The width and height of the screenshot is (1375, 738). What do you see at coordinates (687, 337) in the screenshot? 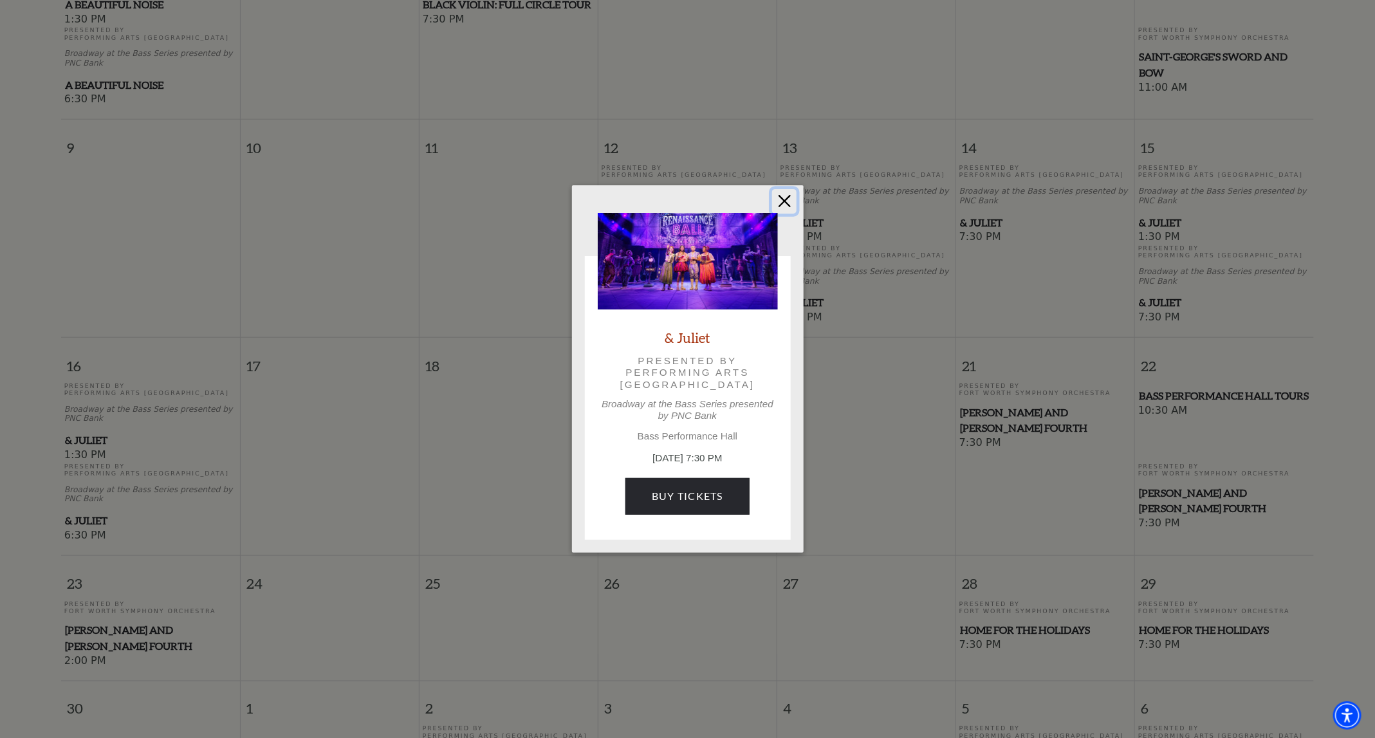
I see `a: & Juliet` at bounding box center [687, 337].